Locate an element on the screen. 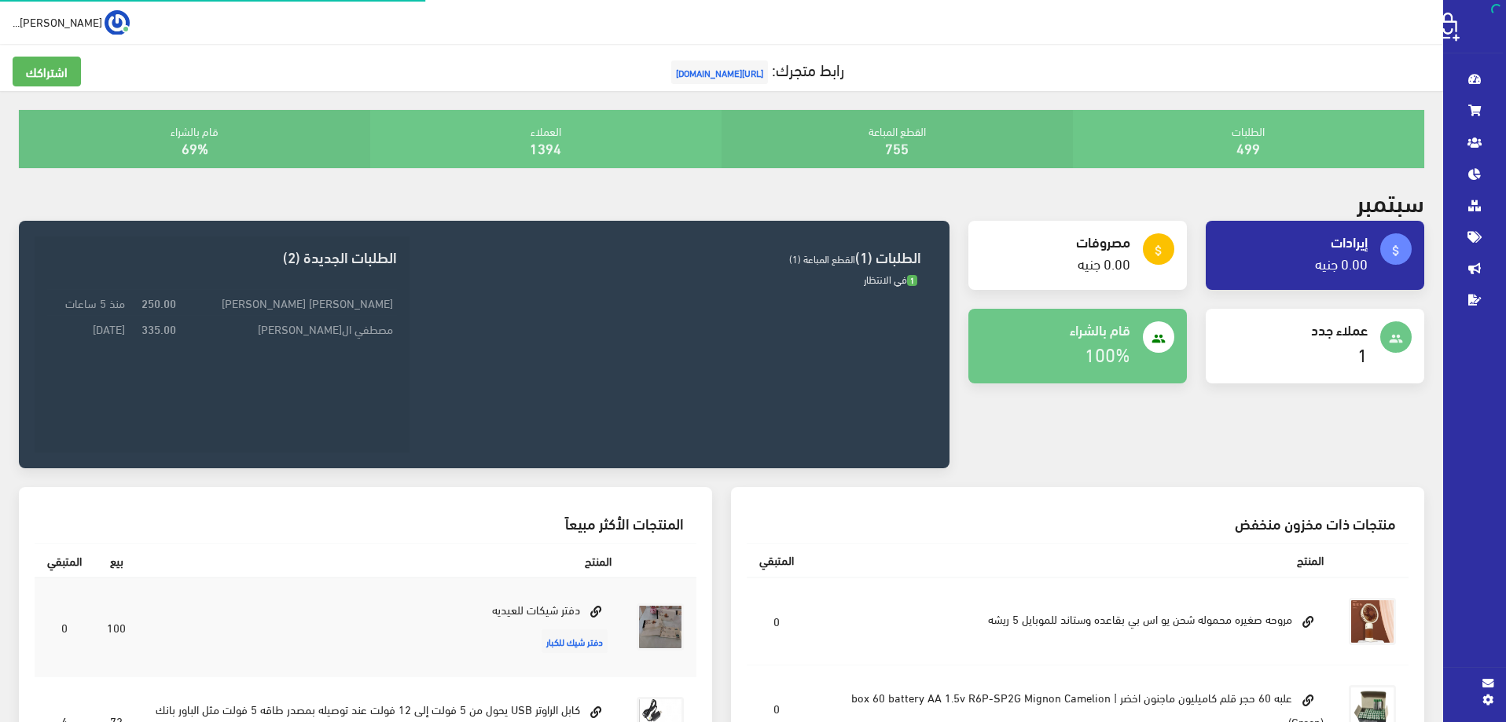 The width and height of the screenshot is (1506, 722). h4: مصروفات is located at coordinates (1056, 241).